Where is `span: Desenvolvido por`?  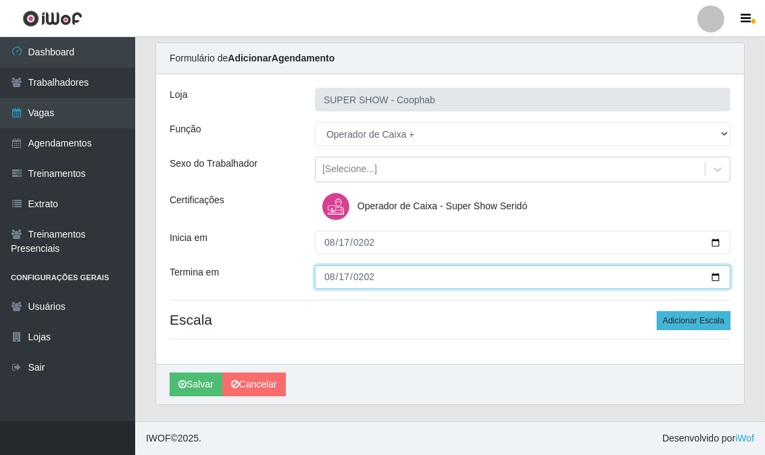
span: Desenvolvido por is located at coordinates (708, 438).